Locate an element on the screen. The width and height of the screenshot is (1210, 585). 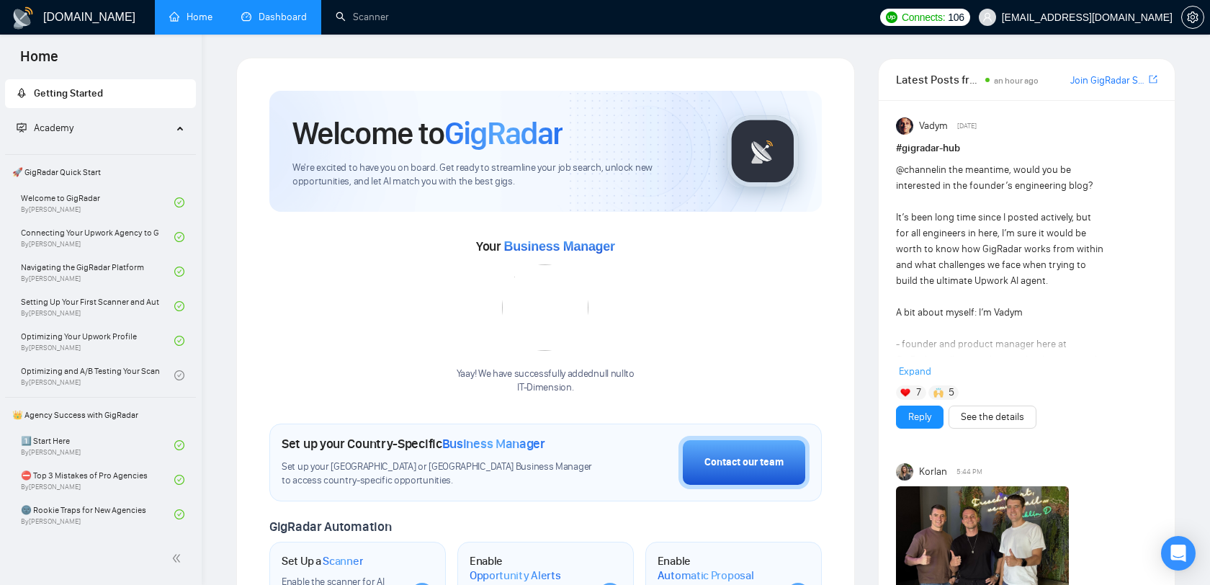
a: Reply is located at coordinates (920, 417).